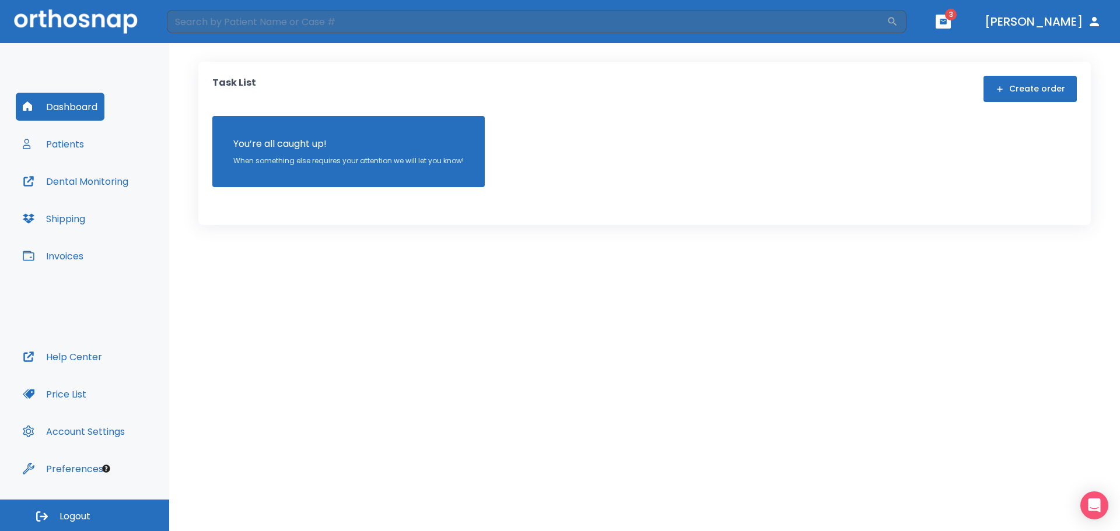 This screenshot has width=1120, height=531. I want to click on a: Preferences, so click(63, 469).